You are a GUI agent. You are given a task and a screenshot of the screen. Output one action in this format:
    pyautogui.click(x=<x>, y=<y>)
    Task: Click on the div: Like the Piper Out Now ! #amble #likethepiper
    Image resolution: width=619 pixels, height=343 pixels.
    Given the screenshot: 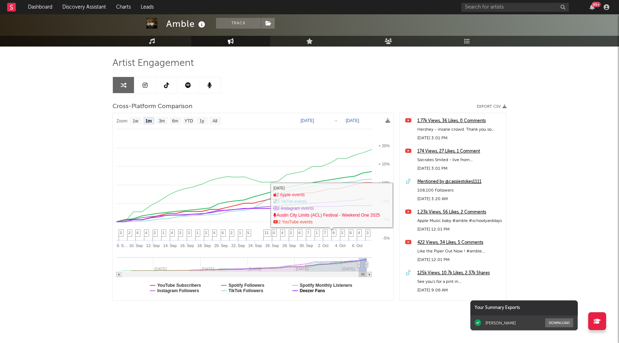 What is the action you would take?
    pyautogui.click(x=460, y=251)
    